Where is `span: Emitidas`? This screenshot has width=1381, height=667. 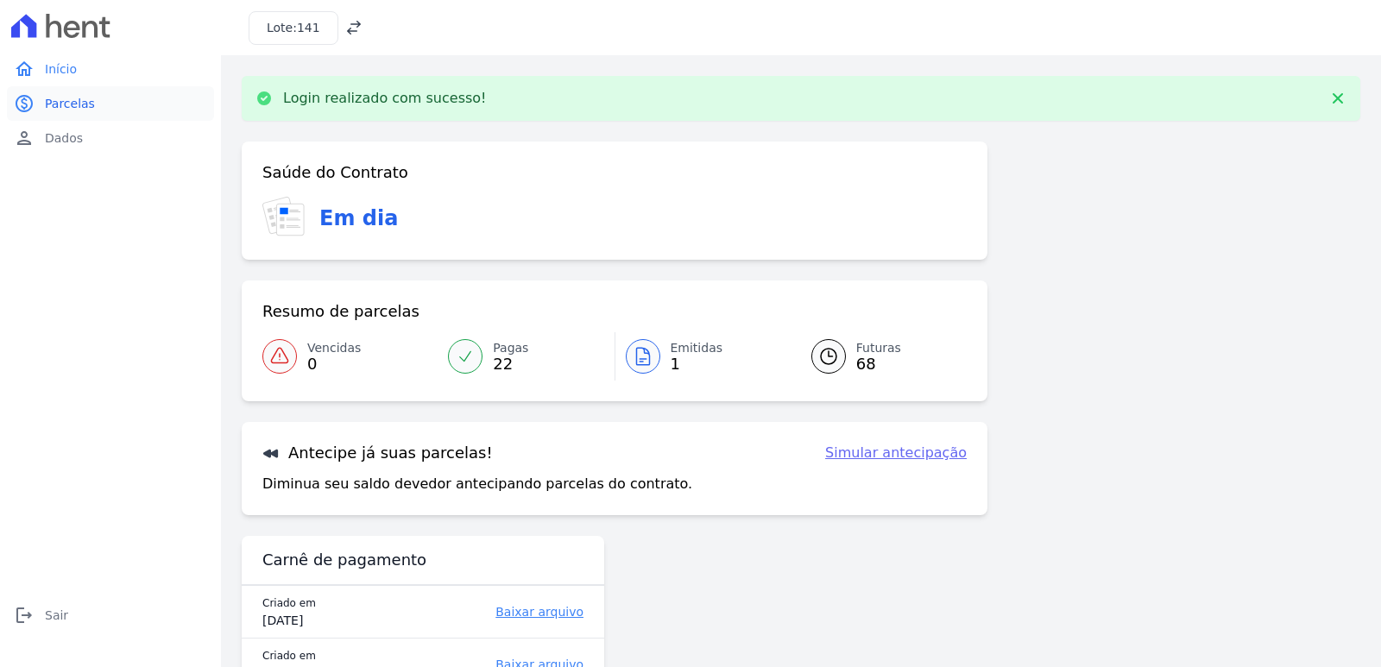 span: Emitidas is located at coordinates (697, 348).